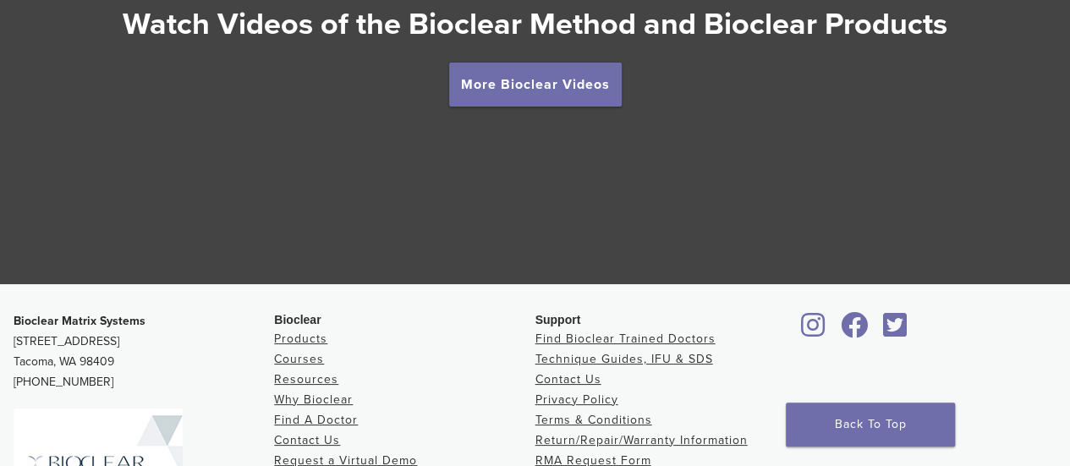  I want to click on a: Products, so click(300, 338).